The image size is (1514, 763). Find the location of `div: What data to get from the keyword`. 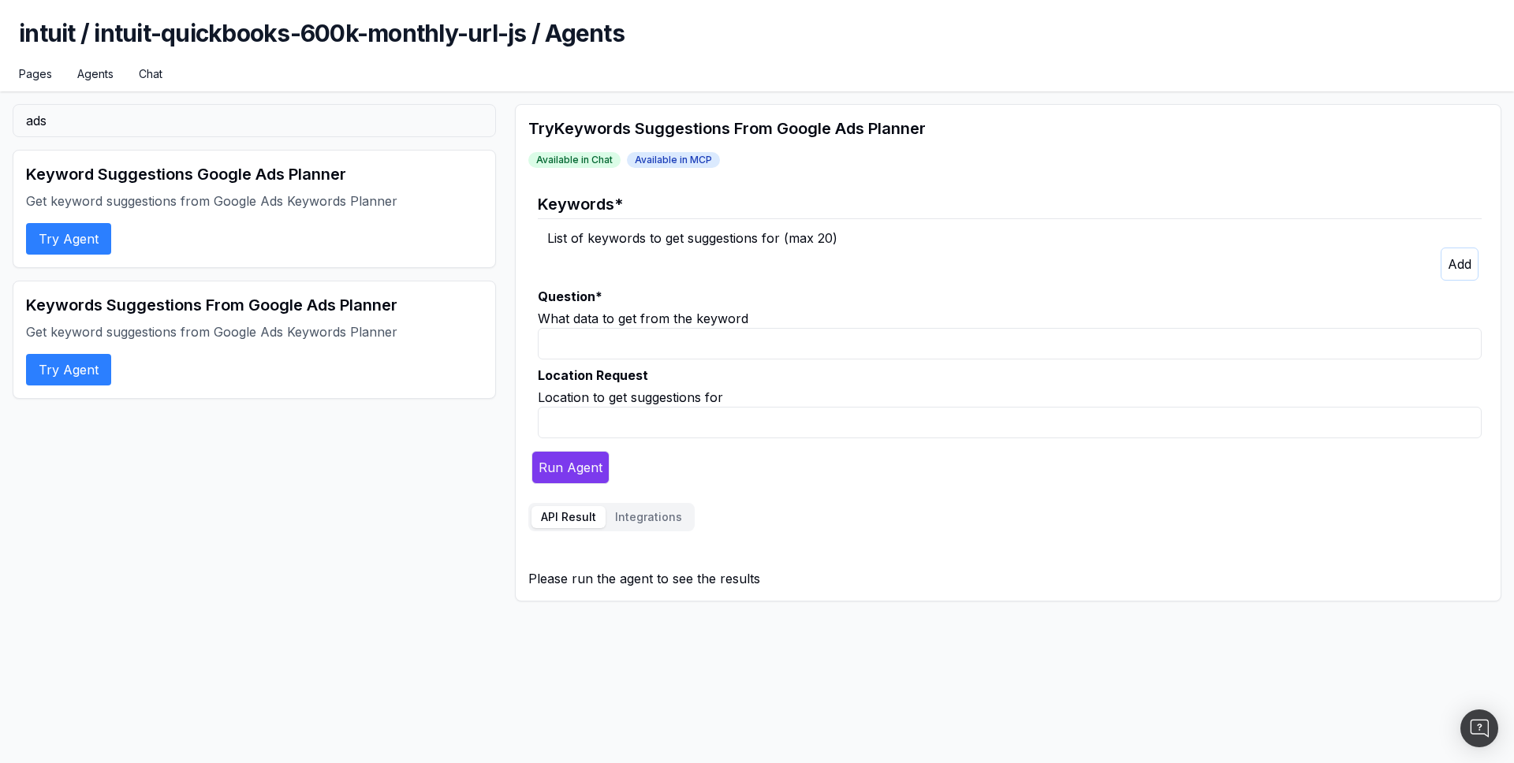

div: What data to get from the keyword is located at coordinates (1009, 319).